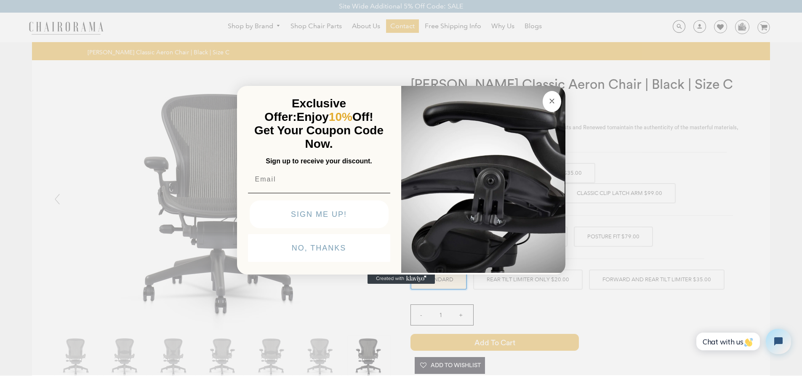 The width and height of the screenshot is (802, 376). I want to click on span: Chat with us, so click(41, 20).